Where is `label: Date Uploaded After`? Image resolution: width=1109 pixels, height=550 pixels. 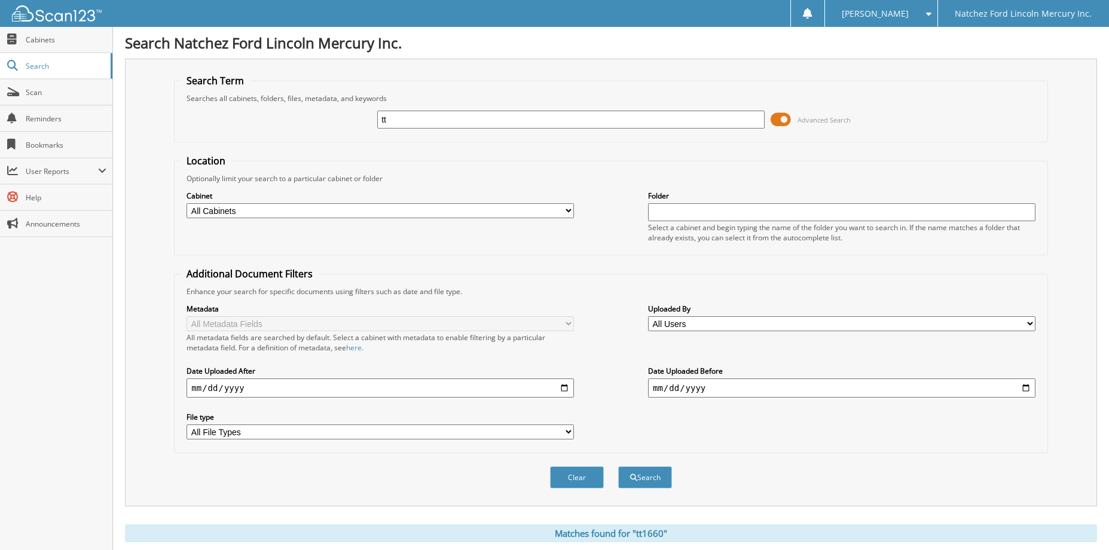
label: Date Uploaded After is located at coordinates (380, 371).